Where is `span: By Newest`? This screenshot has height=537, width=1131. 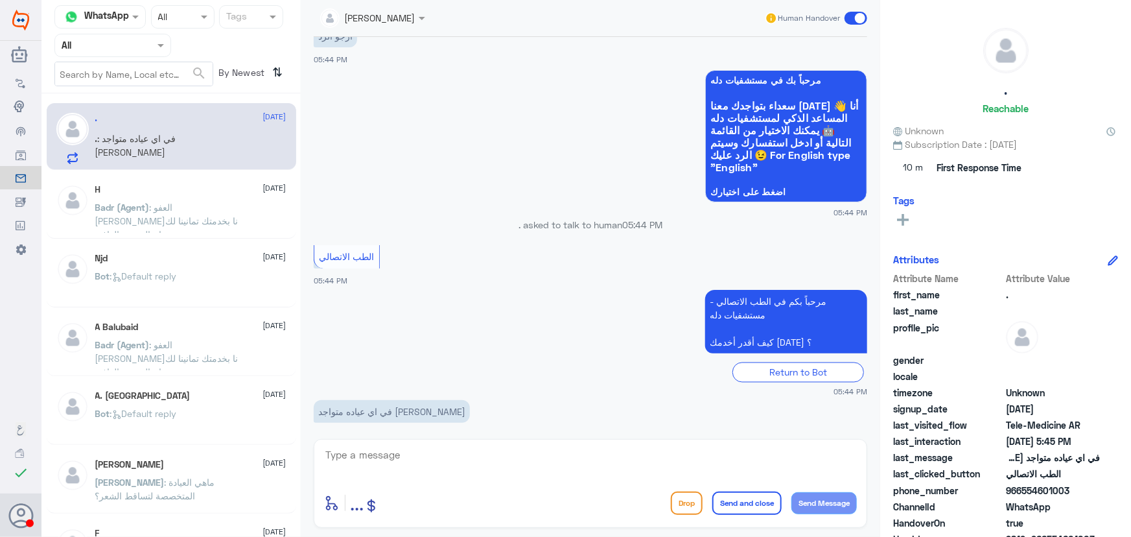 span: By Newest is located at coordinates (240, 75).